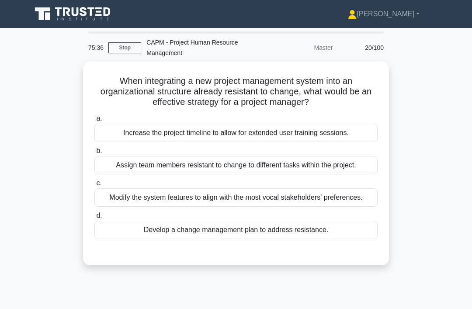 The height and width of the screenshot is (309, 472). Describe the element at coordinates (236, 165) in the screenshot. I see `div: Assign team members resistant to change to different tasks within the project.` at that location.